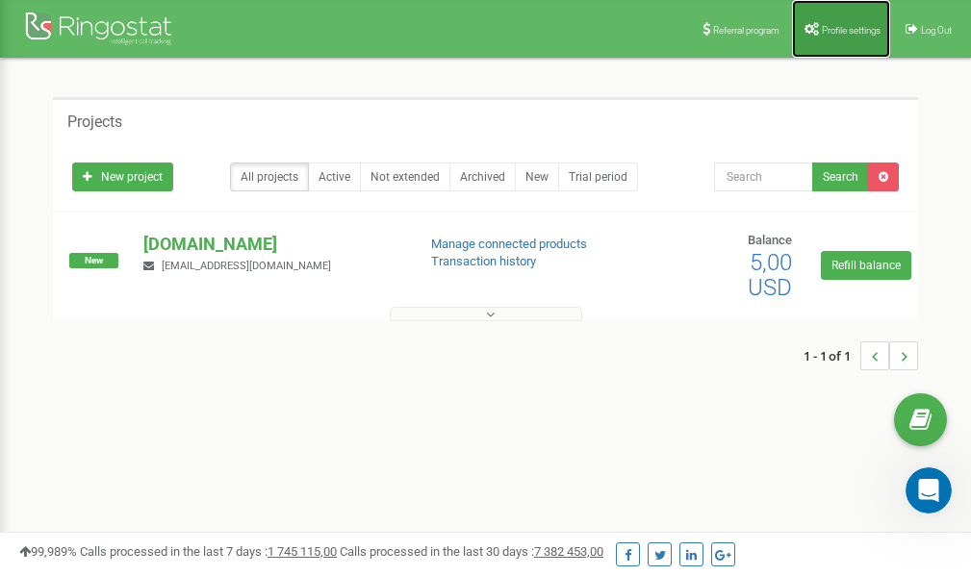  What do you see at coordinates (483, 261) in the screenshot?
I see `a: Transaction history` at bounding box center [483, 261].